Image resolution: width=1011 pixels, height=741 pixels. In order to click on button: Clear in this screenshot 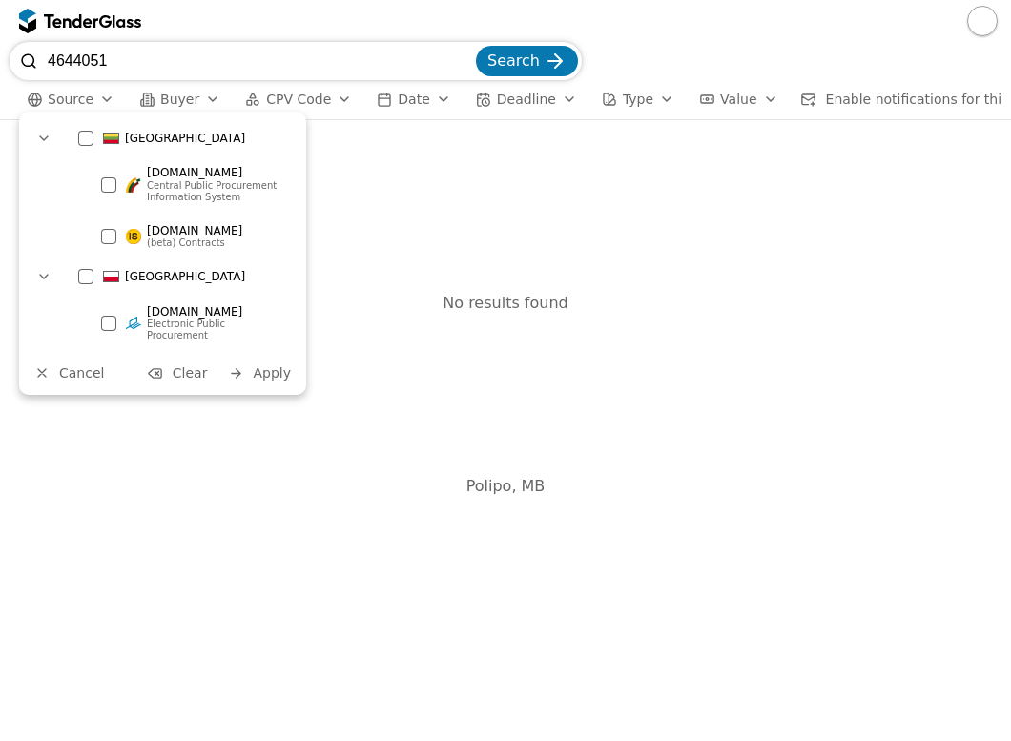, I will do `click(177, 373)`.